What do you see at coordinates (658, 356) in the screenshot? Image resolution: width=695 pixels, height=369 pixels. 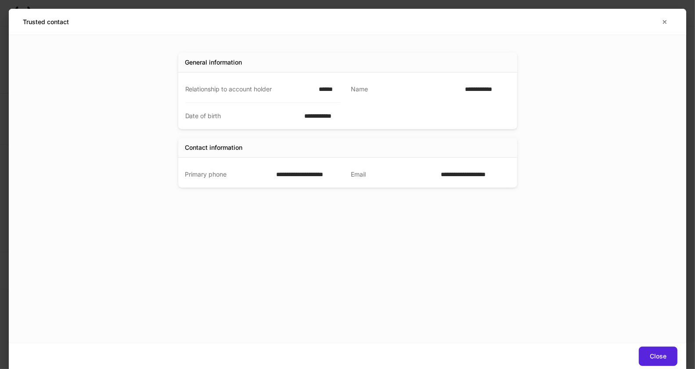 I see `div: Close` at bounding box center [658, 356].